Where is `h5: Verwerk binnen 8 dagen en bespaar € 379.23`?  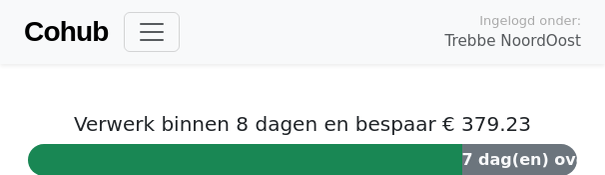
h5: Verwerk binnen 8 dagen en bespaar € 379.23 is located at coordinates (303, 124).